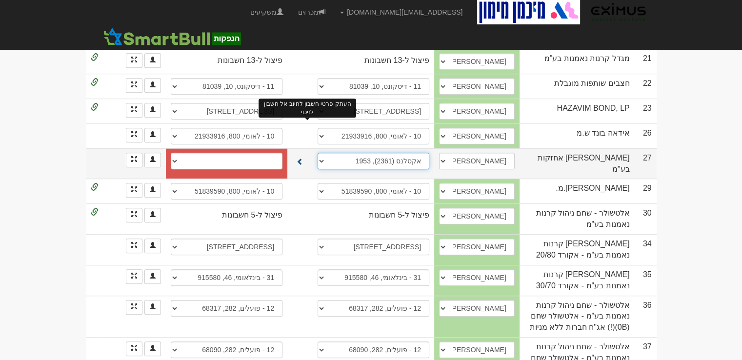 Image resolution: width=742 pixels, height=360 pixels. Describe the element at coordinates (645, 191) in the screenshot. I see `td: 29` at that location.